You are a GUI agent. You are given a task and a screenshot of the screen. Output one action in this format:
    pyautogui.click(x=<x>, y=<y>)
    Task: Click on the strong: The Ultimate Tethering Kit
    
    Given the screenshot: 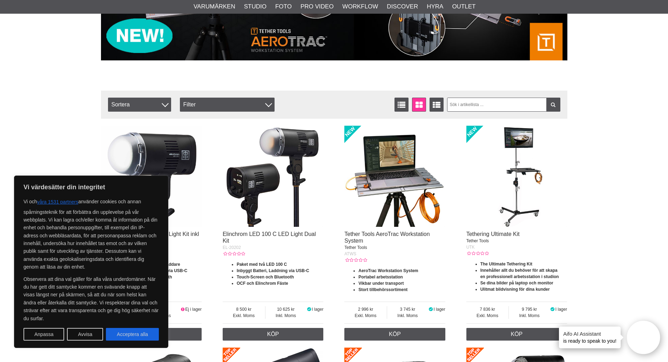 What is the action you would take?
    pyautogui.click(x=507, y=264)
    